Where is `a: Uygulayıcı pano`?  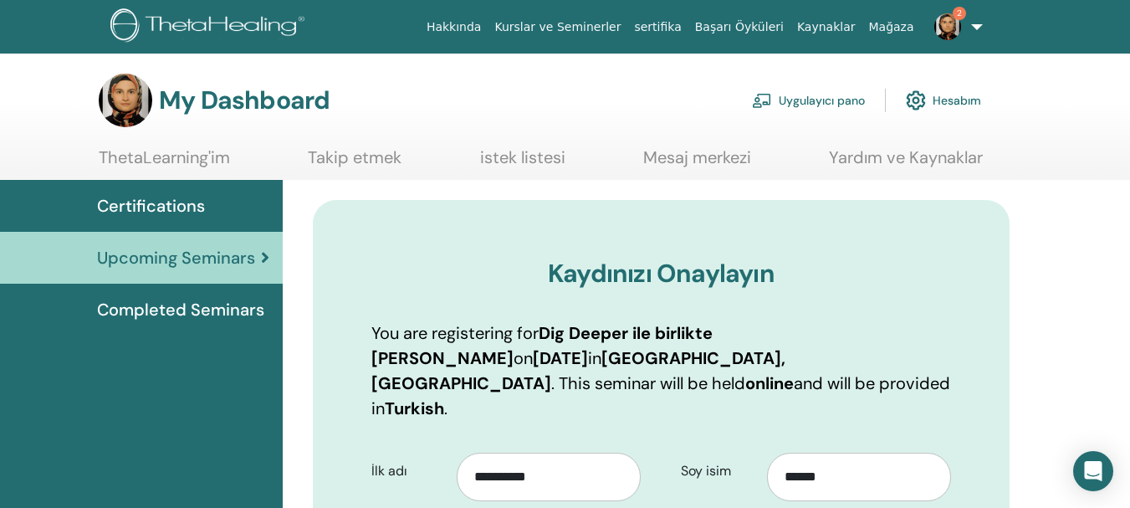
a: Uygulayıcı pano is located at coordinates (808, 100).